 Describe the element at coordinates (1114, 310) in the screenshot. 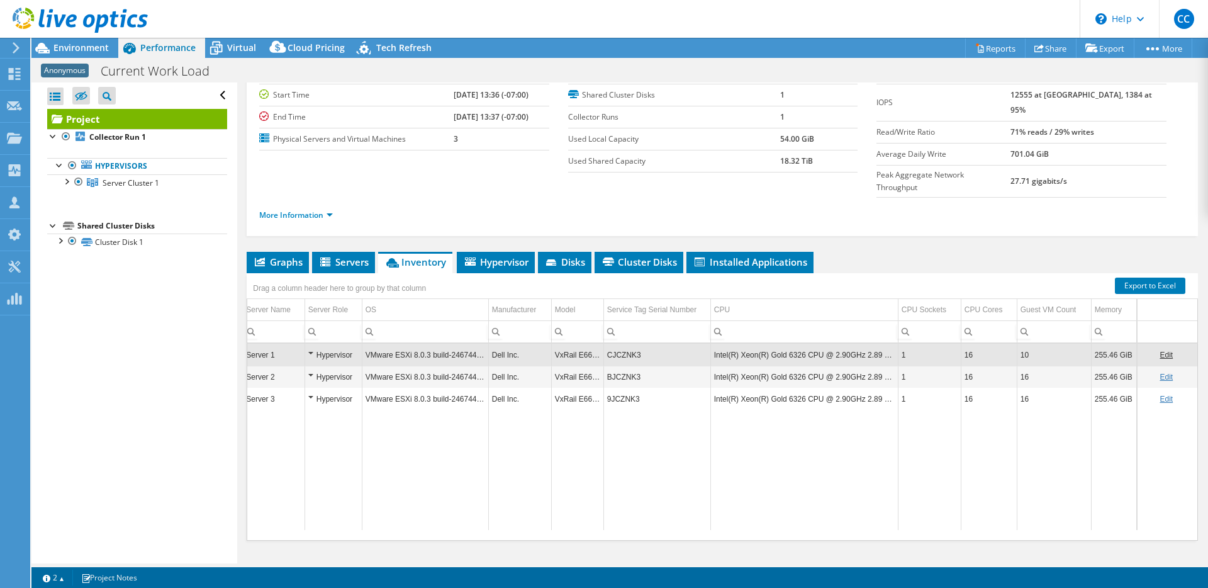

I see `td: Memory Column` at that location.